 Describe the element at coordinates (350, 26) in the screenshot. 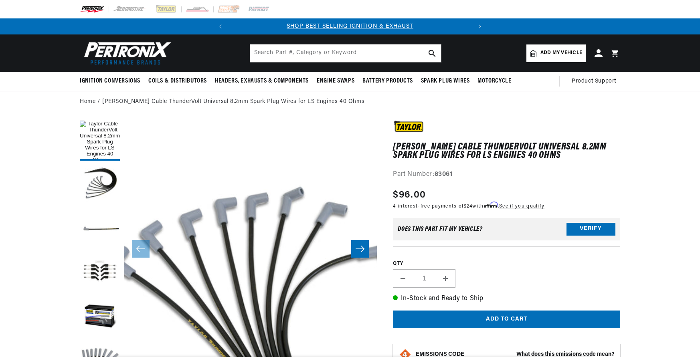

I see `slideshow-component: Translation missing: en.sections.announcements.announcement_bar` at that location.